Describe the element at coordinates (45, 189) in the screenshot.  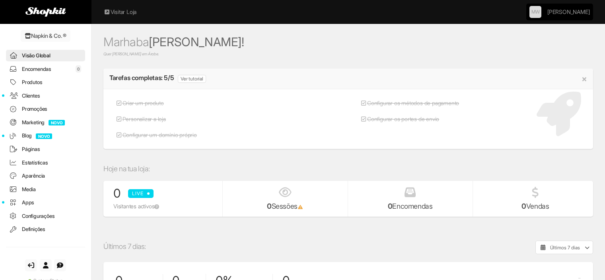
I see `a: Media` at that location.